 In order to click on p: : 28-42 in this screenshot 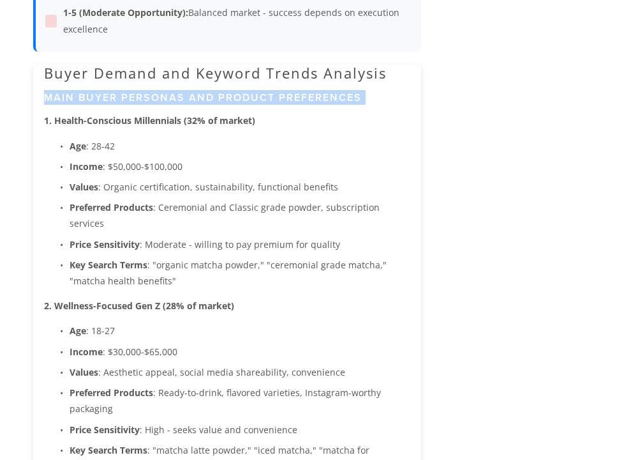, I will do `click(240, 146)`.